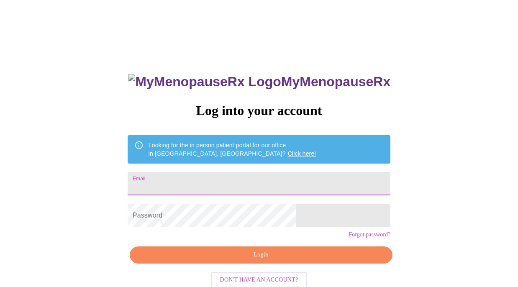 This screenshot has width=518, height=287. Describe the element at coordinates (261, 255) in the screenshot. I see `span: Login` at that location.